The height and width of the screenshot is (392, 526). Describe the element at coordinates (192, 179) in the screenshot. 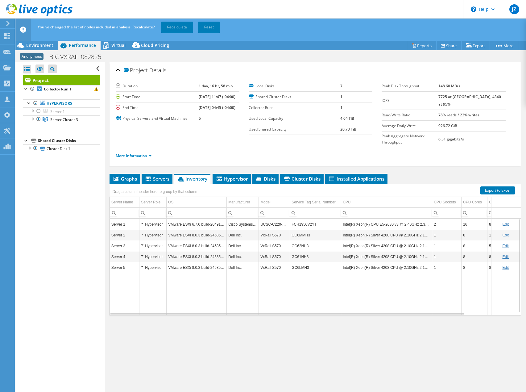

I see `span: Inventory` at that location.